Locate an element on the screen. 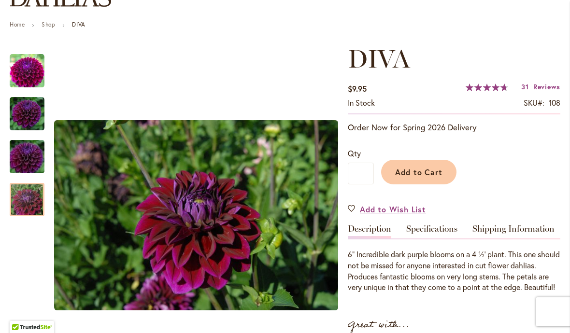  span: Add to Wish List is located at coordinates (393, 209).